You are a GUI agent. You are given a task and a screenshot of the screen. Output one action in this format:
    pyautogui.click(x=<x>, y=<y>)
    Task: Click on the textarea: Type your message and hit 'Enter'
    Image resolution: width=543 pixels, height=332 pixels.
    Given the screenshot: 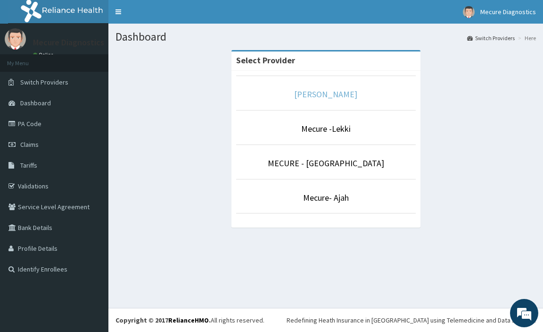 What is the action you would take?
    pyautogui.click(x=92, y=243)
    